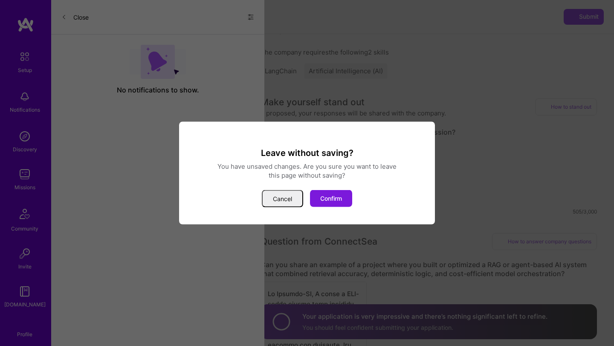  Describe the element at coordinates (307, 166) in the screenshot. I see `div: You have unsaved changes. Are you sure you want to leave` at that location.